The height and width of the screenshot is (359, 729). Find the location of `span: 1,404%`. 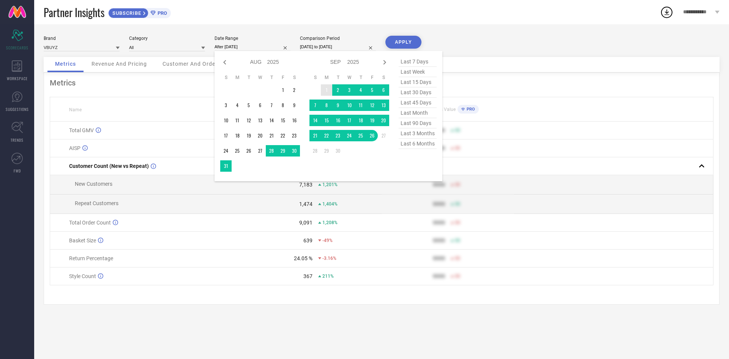

span: 1,404% is located at coordinates (330, 204).